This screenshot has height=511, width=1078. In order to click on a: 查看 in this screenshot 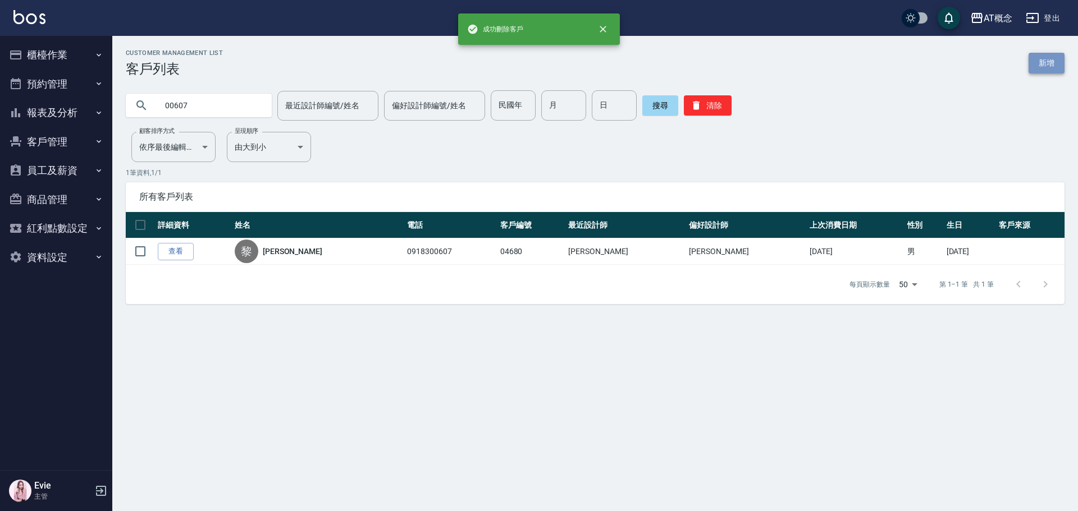, I will do `click(176, 252)`.